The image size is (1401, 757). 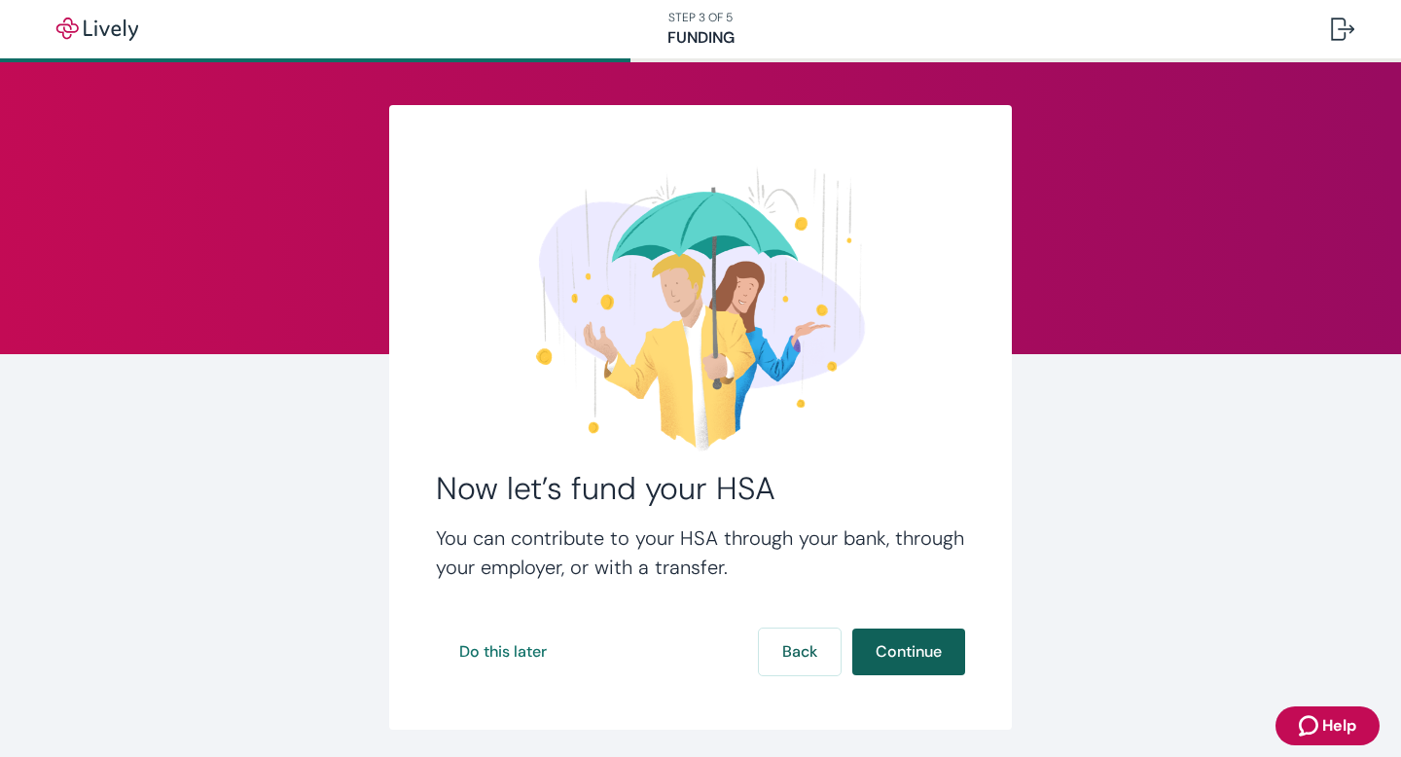 I want to click on svg: Zendesk support icon, so click(x=1311, y=726).